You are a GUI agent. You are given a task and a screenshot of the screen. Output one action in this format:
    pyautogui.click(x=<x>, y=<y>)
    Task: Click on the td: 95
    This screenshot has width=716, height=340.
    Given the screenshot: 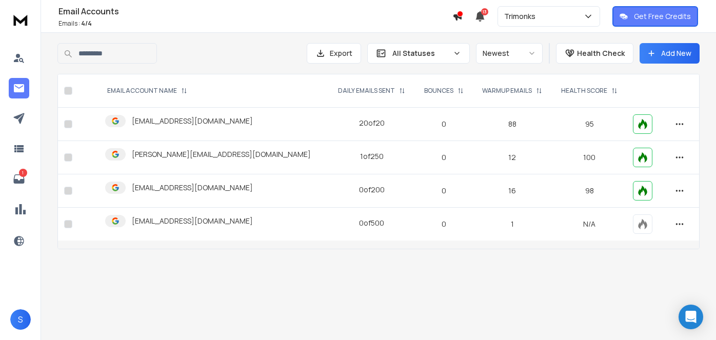 What is the action you would take?
    pyautogui.click(x=590, y=124)
    